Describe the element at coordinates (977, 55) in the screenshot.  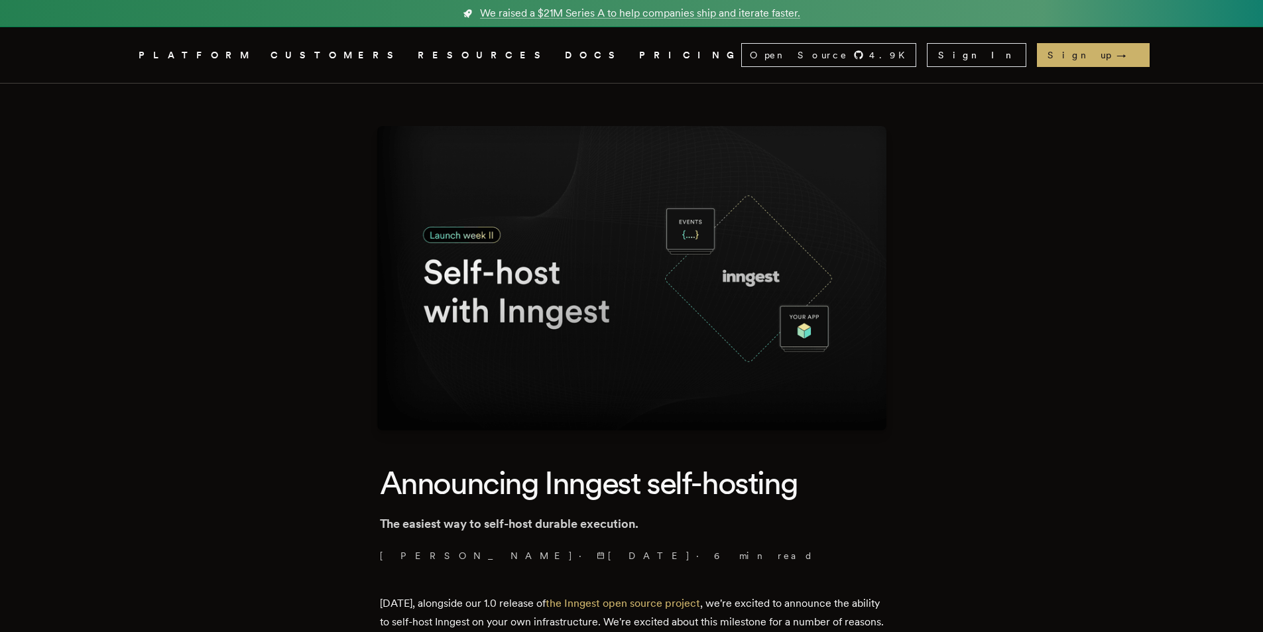
I see `a: Sign In` at that location.